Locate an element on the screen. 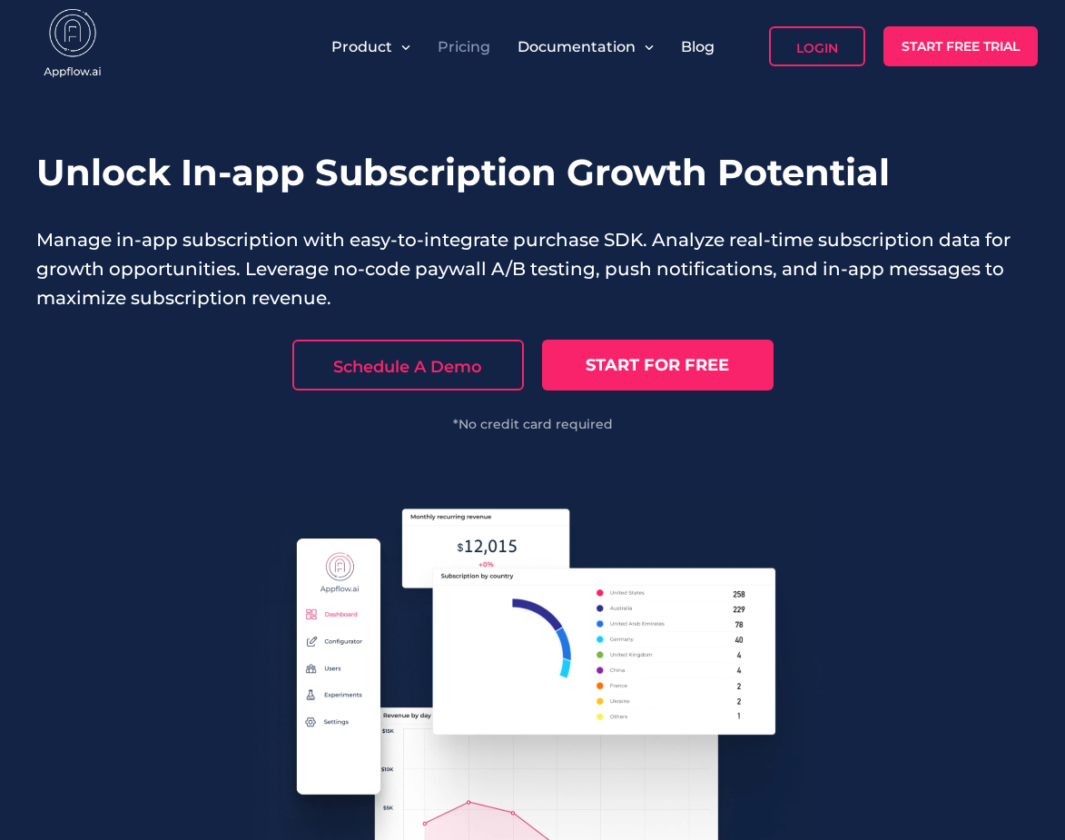  p: Manage in-app subscription with easy-to-integrate purchase SDK. Analyze real-time subscription da... is located at coordinates (532, 269).